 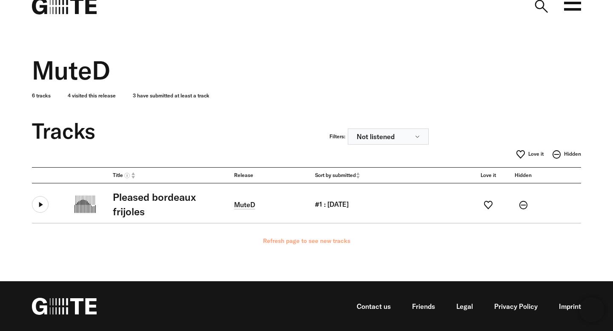 What do you see at coordinates (118, 176) in the screenshot?
I see `span: Title` at bounding box center [118, 176].